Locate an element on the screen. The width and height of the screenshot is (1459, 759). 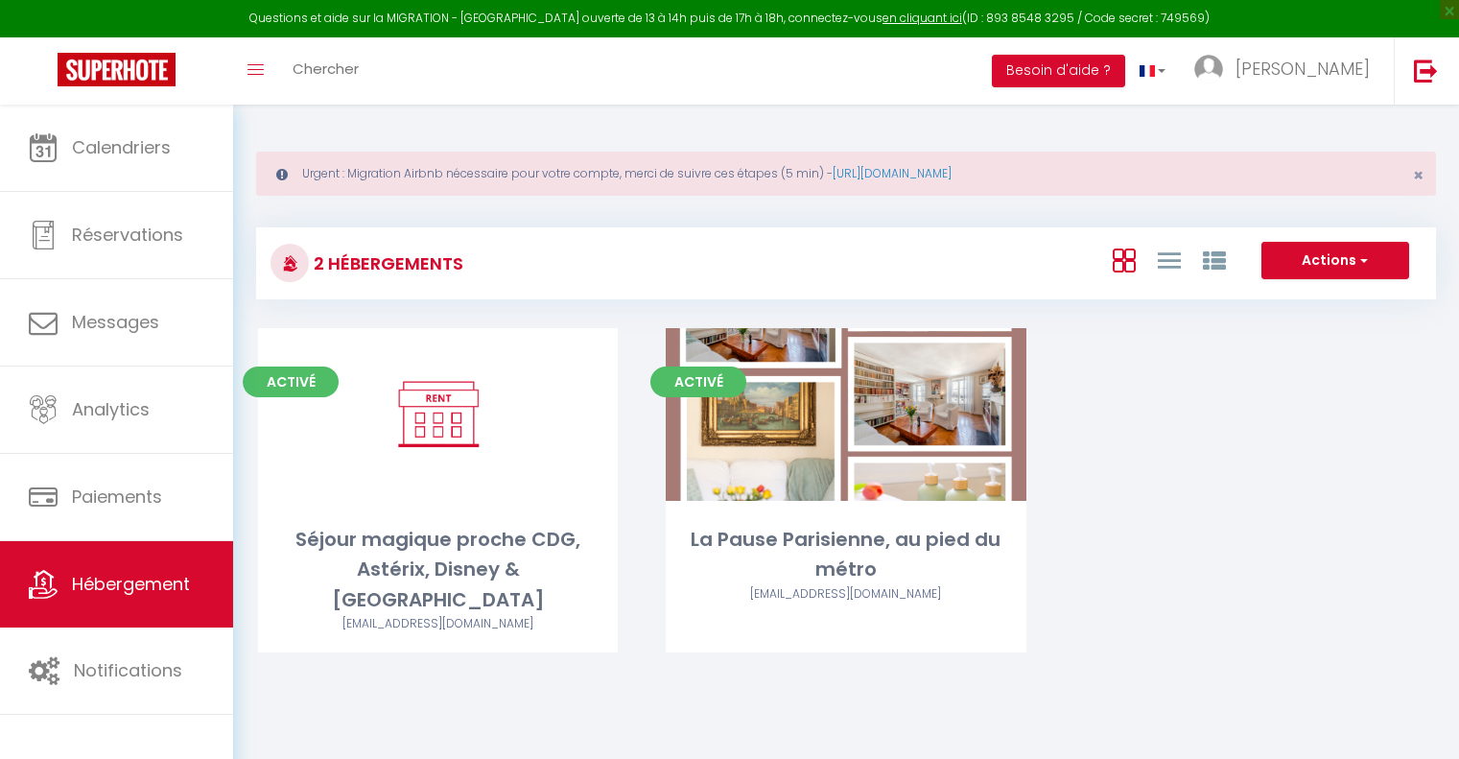
img: Super Booking is located at coordinates (116, 69).